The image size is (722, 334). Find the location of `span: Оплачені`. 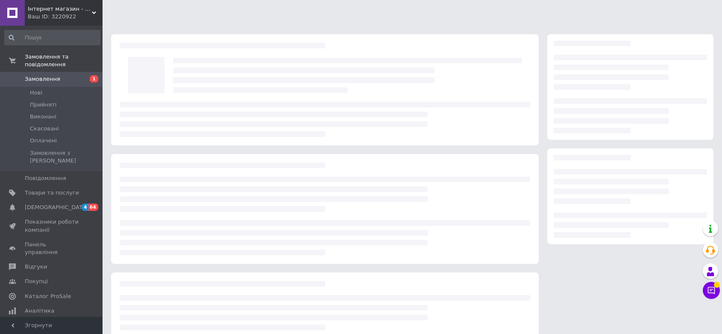

span: Оплачені is located at coordinates (43, 141).